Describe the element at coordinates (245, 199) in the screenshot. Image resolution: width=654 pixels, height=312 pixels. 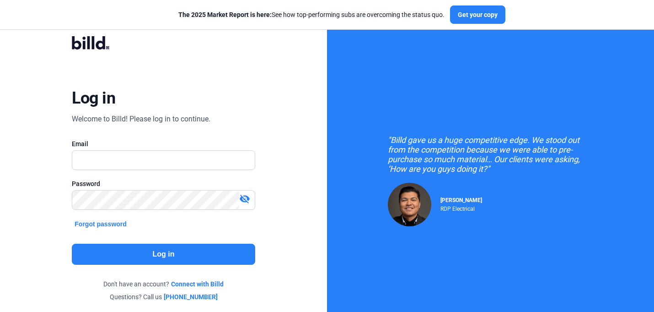
I see `mat-icon: visibility_off` at that location.